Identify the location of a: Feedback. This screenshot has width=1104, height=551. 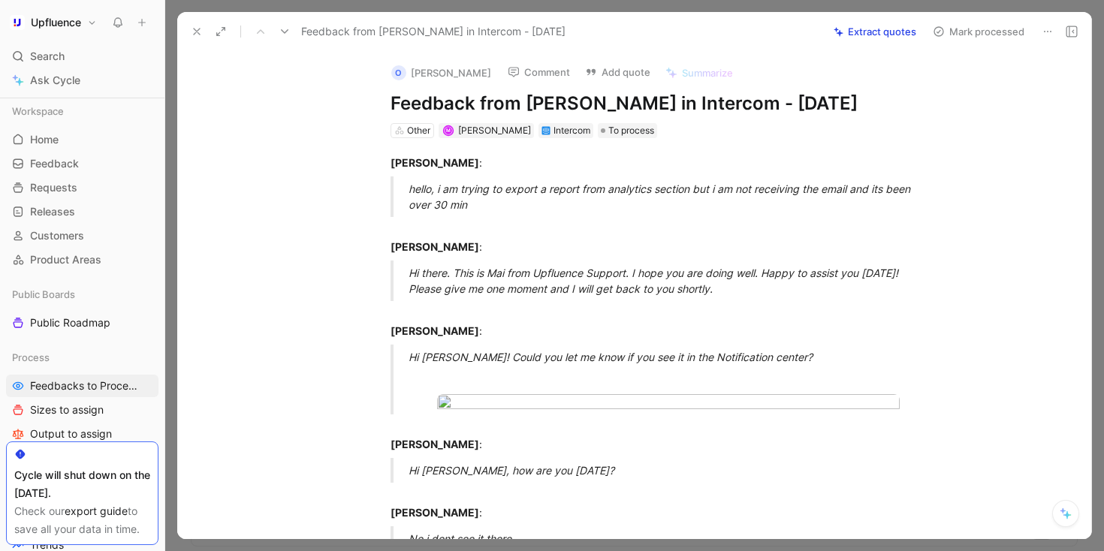
(82, 164).